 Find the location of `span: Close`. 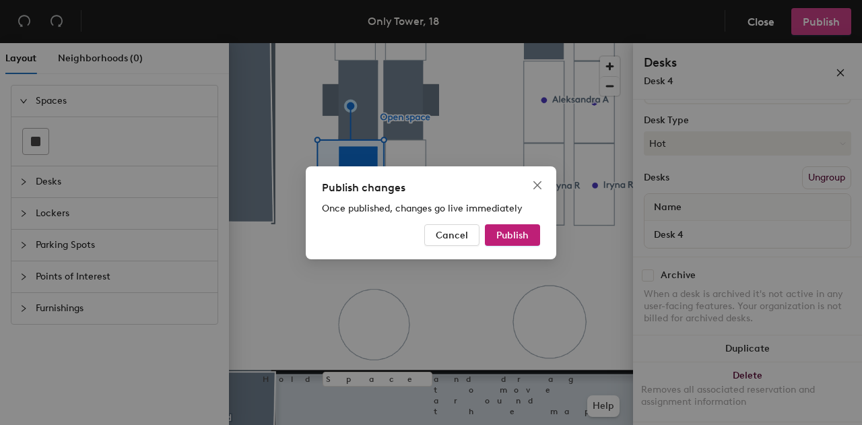

span: Close is located at coordinates (538, 185).